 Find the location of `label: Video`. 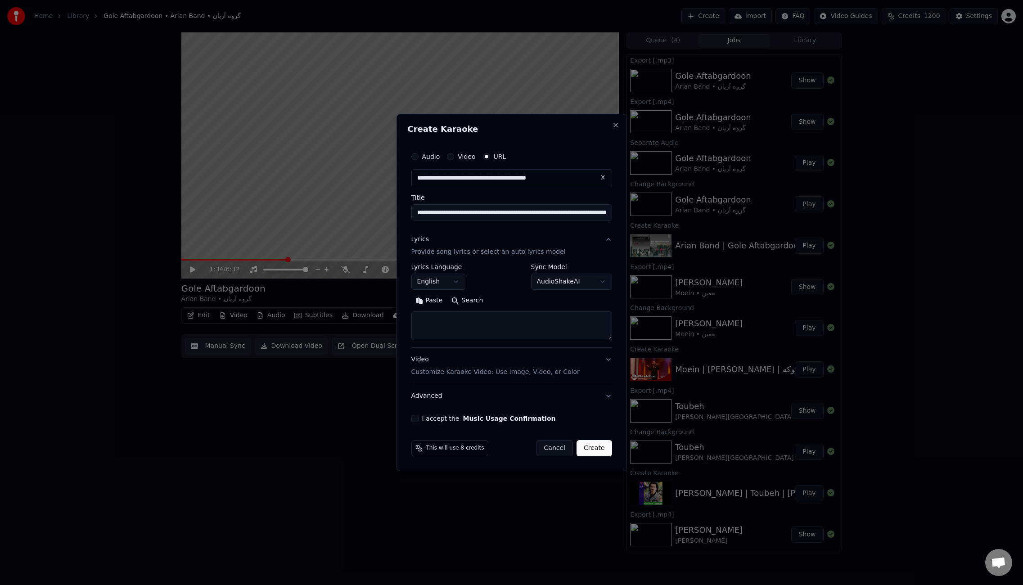

label: Video is located at coordinates (466, 157).